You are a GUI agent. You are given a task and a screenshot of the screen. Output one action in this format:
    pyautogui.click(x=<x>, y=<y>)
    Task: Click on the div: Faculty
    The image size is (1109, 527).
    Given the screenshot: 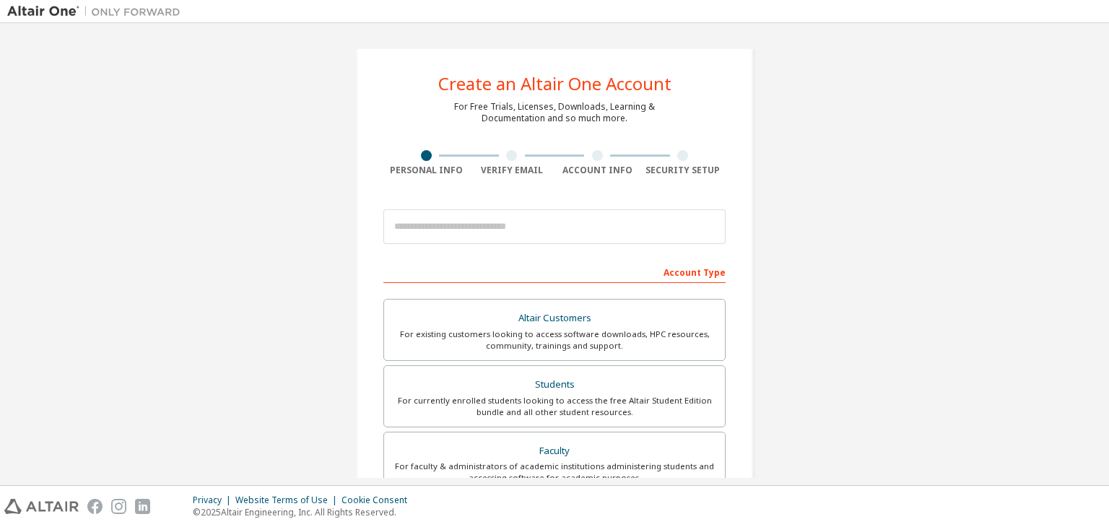 What is the action you would take?
    pyautogui.click(x=554, y=451)
    